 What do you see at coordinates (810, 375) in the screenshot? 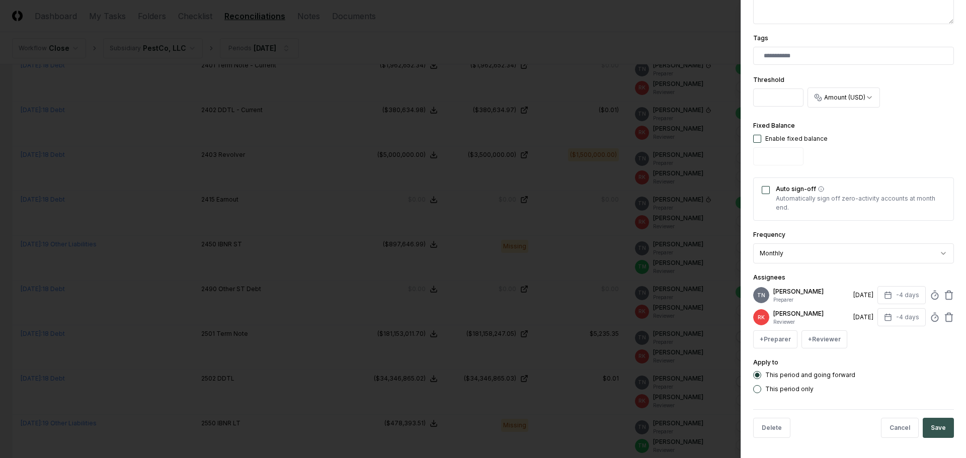
I see `label: This period and going forward` at bounding box center [810, 375].